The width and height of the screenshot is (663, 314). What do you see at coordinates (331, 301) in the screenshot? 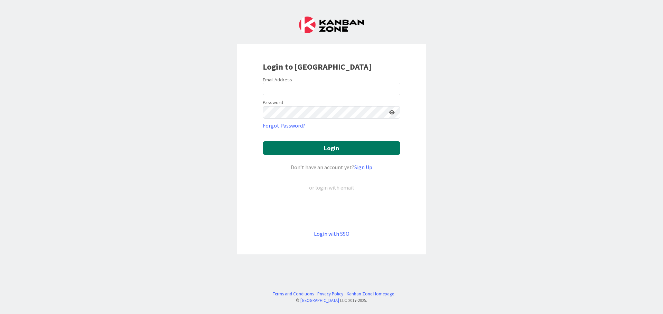
I see `div: © LLC 2017- 2025 .` at bounding box center [331, 301].